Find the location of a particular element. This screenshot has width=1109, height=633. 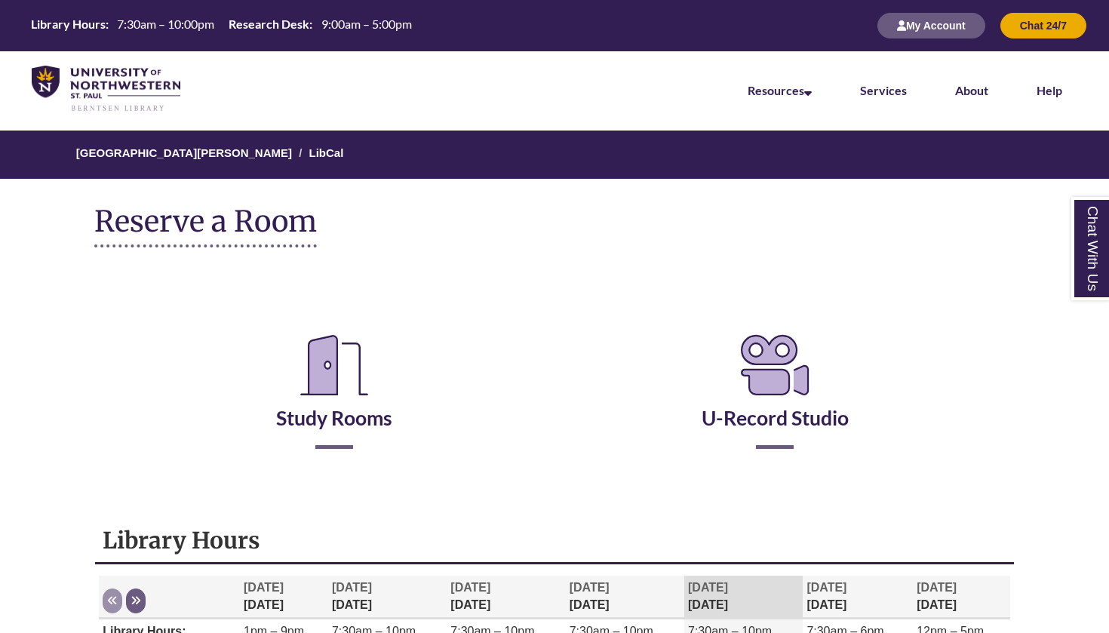

h1: Reserve a Room is located at coordinates (205, 226).